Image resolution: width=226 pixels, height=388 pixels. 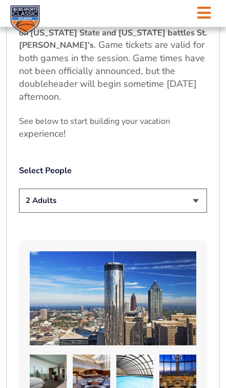 I want to click on img: CBS Sports Classic, so click(x=25, y=20).